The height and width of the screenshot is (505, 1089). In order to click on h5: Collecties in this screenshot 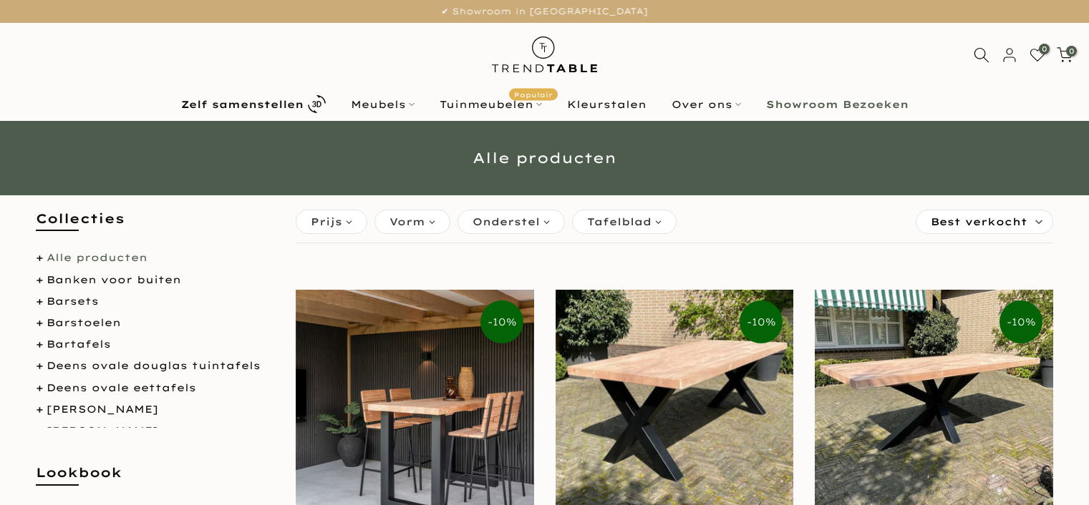, I will do `click(155, 226)`.